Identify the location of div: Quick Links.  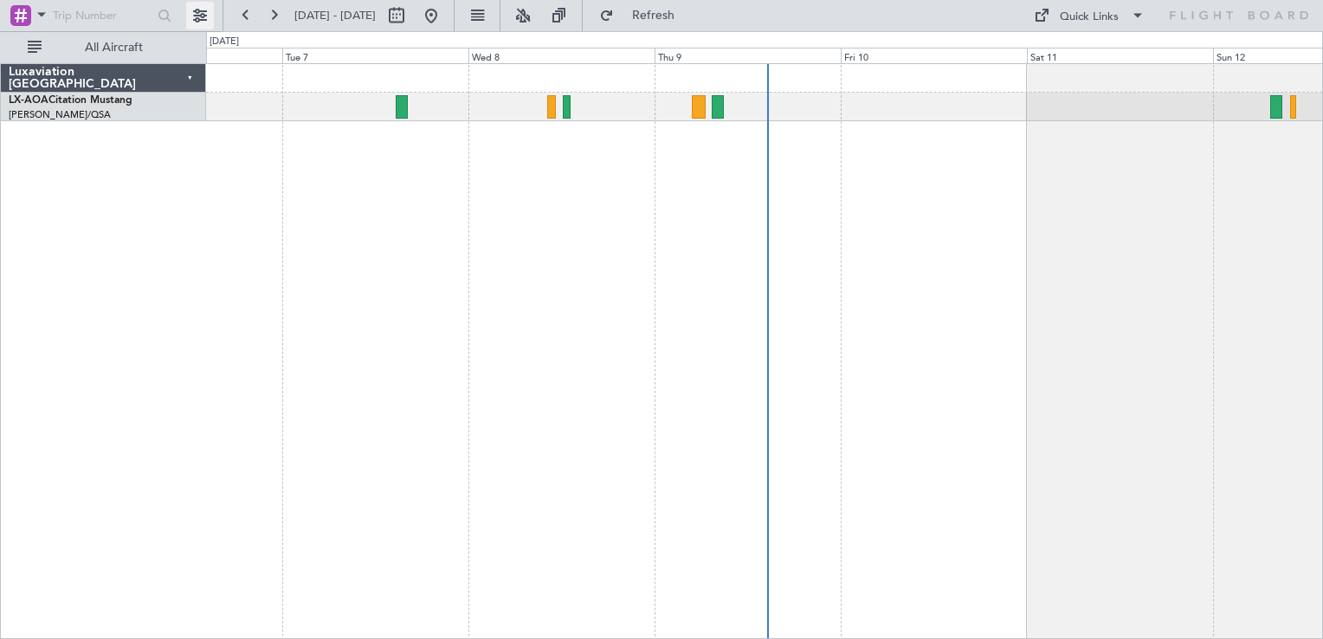
(1089, 17).